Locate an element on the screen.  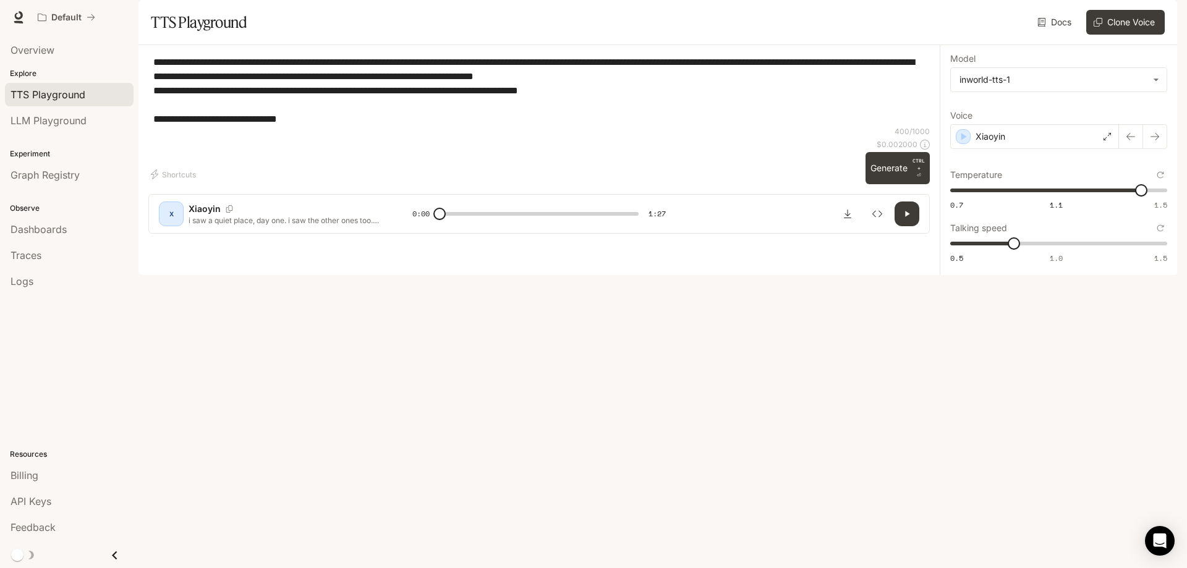
p: CTRL + is located at coordinates (919, 164).